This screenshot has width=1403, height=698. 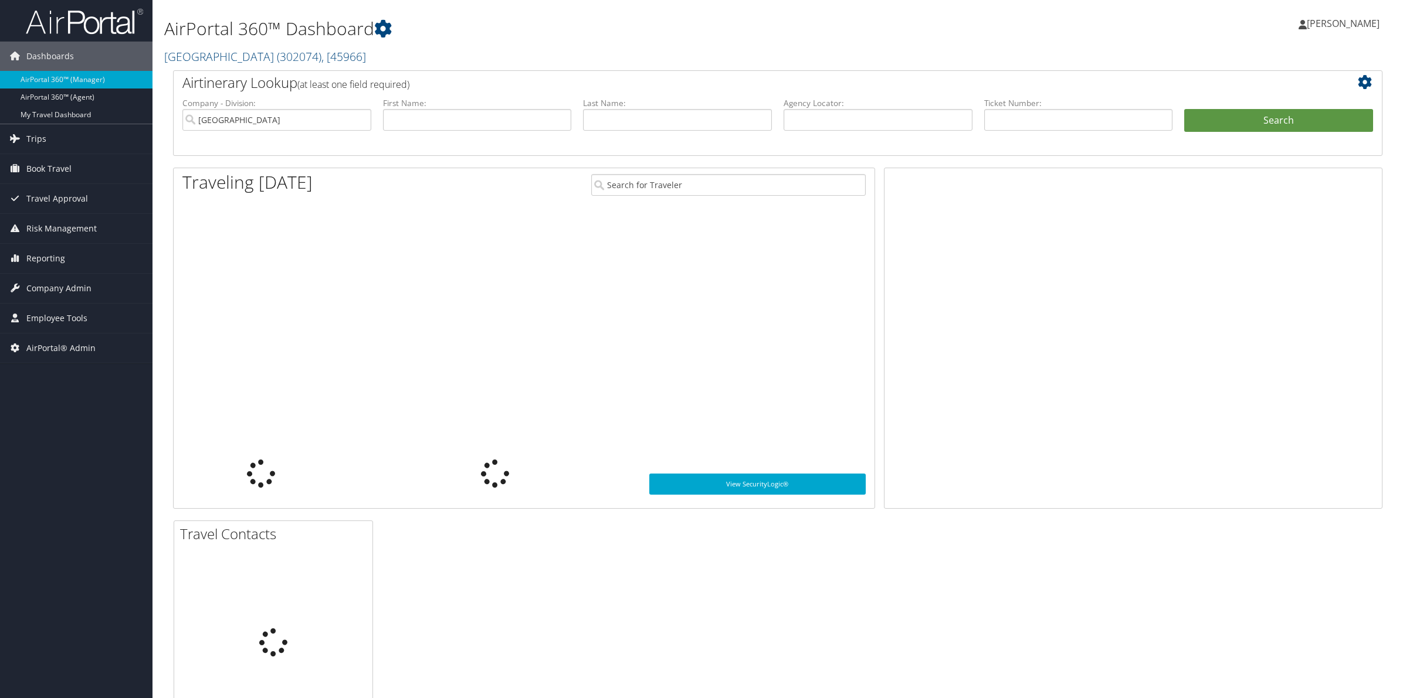 What do you see at coordinates (677, 103) in the screenshot?
I see `label: Last Name:` at bounding box center [677, 103].